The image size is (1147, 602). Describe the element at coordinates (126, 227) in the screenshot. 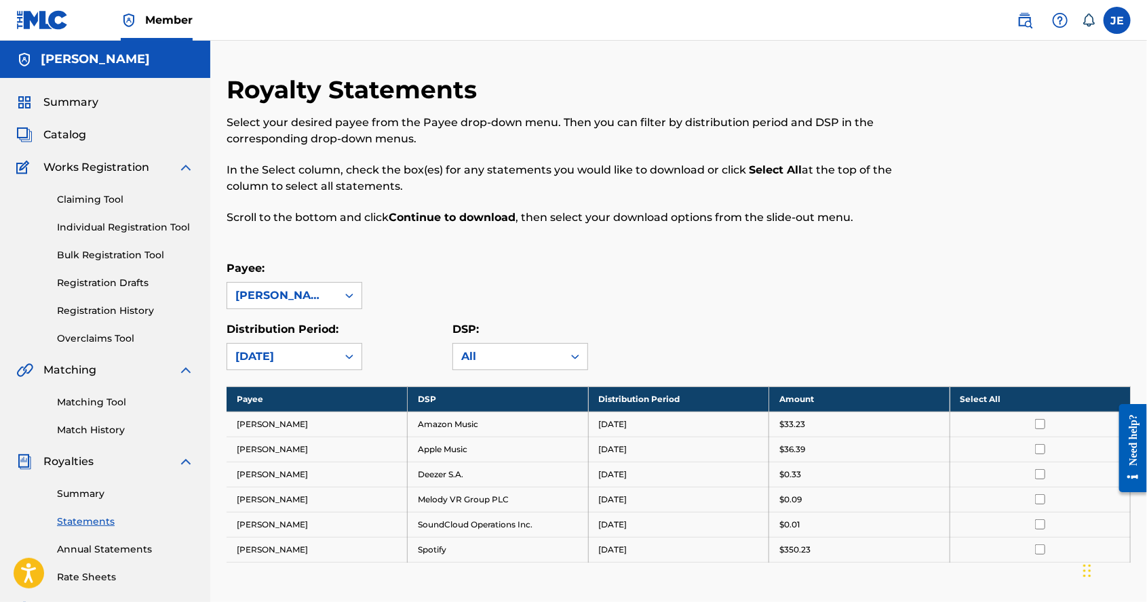

I see `a: Individual Registration Tool` at that location.